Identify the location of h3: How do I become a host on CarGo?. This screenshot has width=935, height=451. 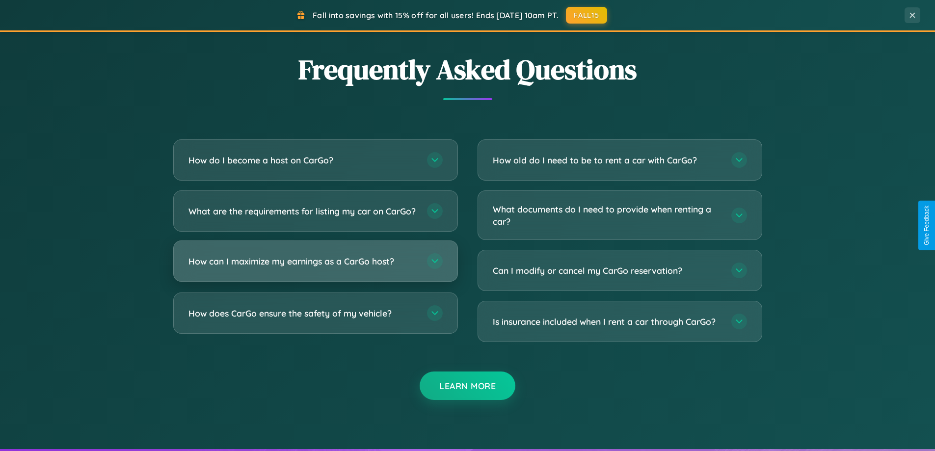
(303, 160).